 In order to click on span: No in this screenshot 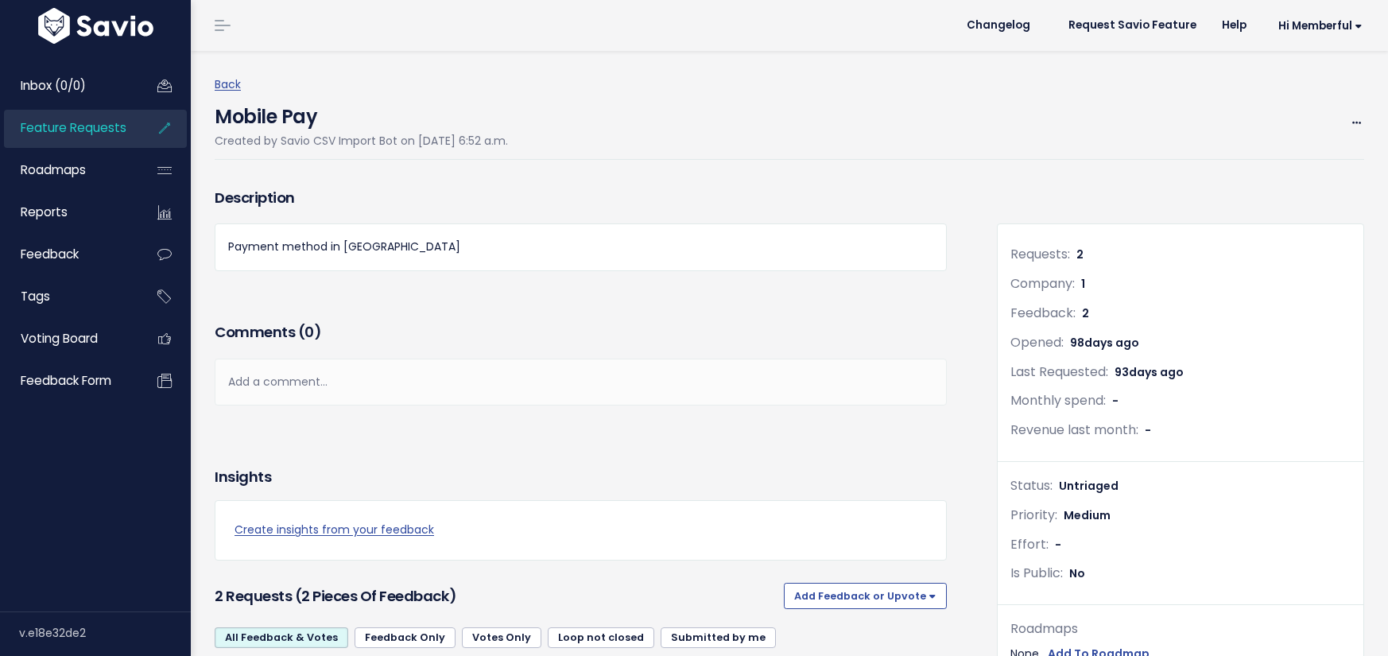, I will do `click(1077, 573)`.